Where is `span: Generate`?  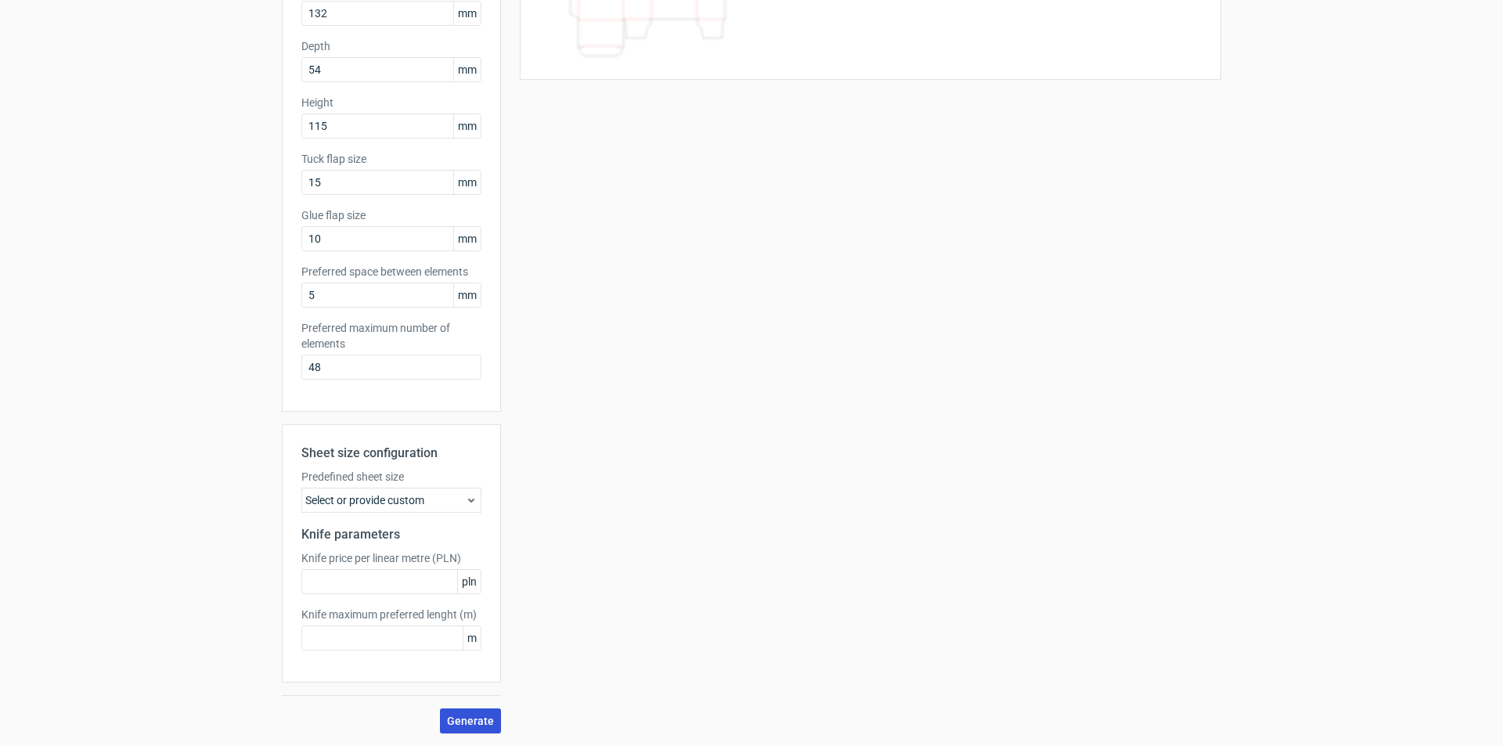
span: Generate is located at coordinates (470, 721).